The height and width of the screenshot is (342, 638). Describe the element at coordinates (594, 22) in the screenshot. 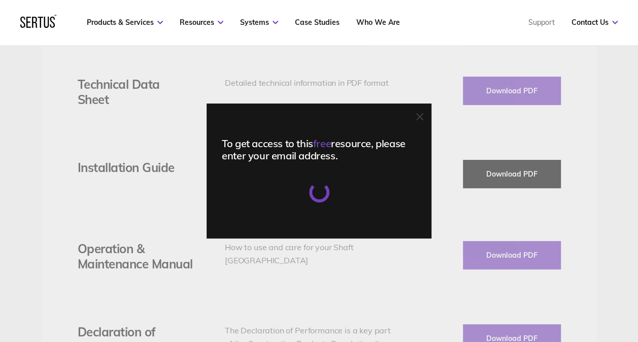

I see `a: Contact Us` at that location.